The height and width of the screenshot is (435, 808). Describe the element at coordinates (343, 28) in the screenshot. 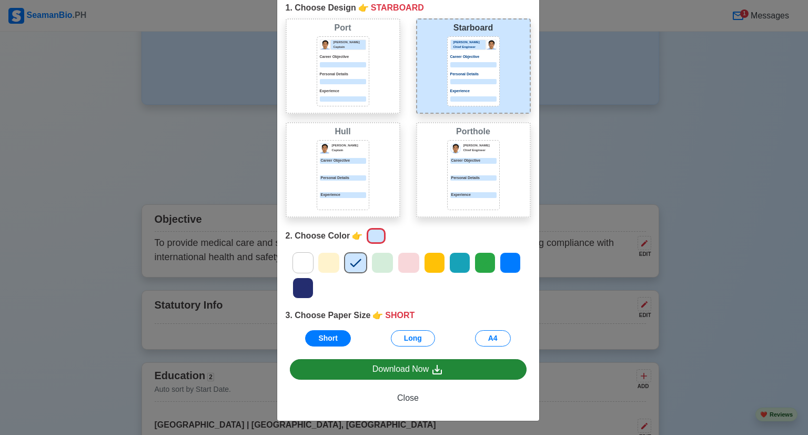

I see `div: Port` at that location.